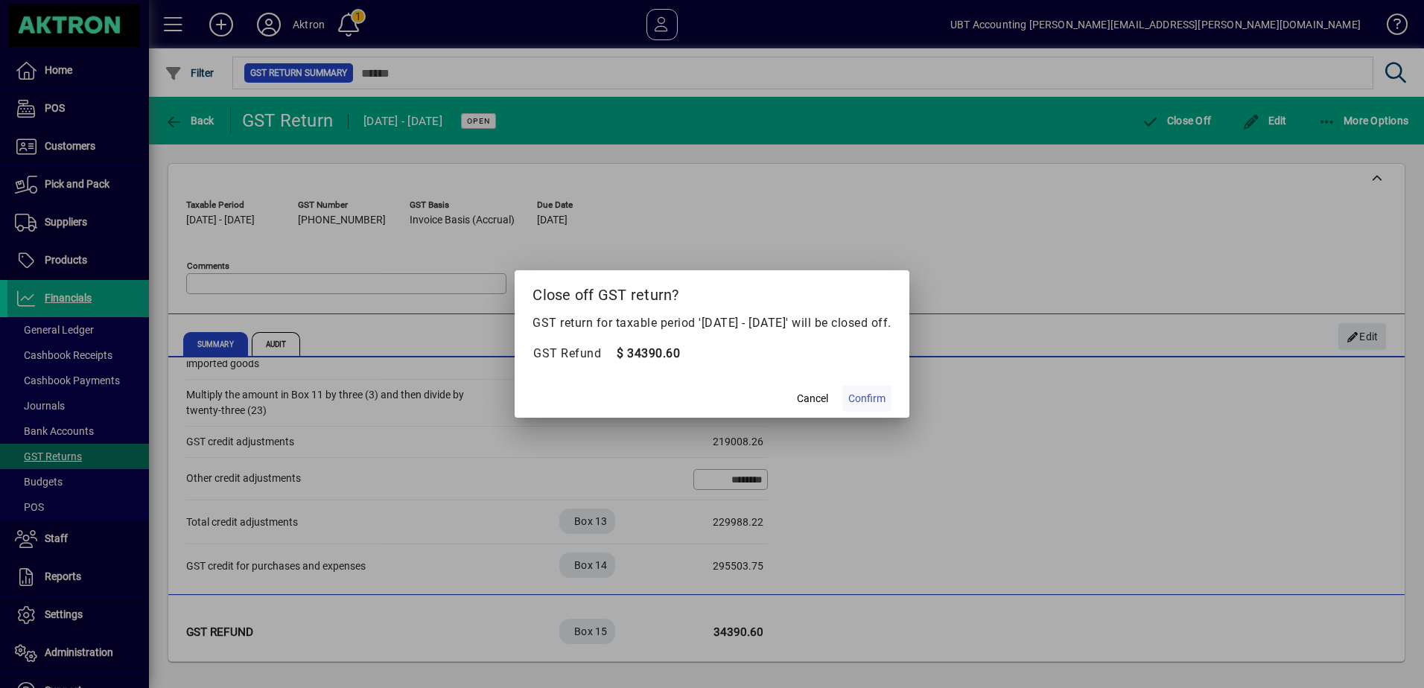 This screenshot has width=1424, height=688. Describe the element at coordinates (812, 398) in the screenshot. I see `button: Cancel` at that location.